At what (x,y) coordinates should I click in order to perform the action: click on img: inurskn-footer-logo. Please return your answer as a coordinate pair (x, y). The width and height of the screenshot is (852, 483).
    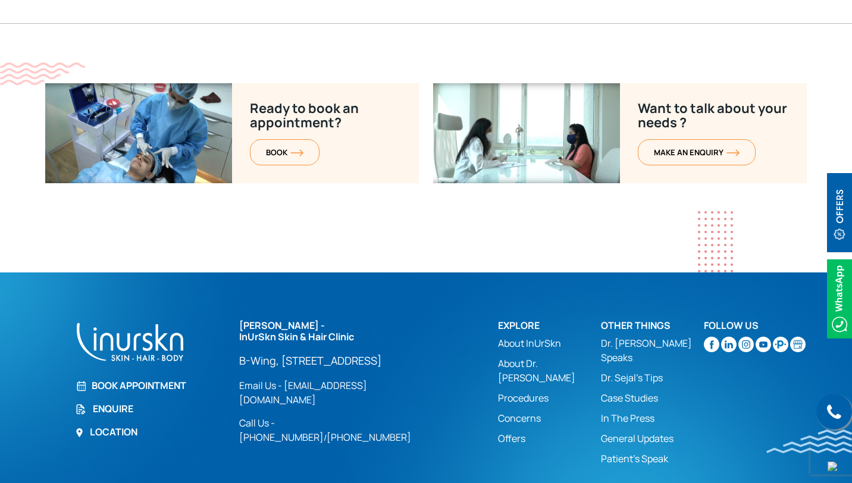
    Looking at the image, I should click on (130, 342).